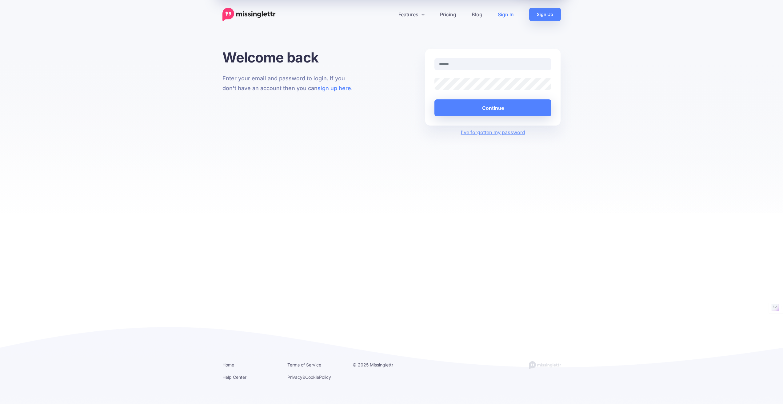 The width and height of the screenshot is (783, 404). I want to click on h1: Welcome back, so click(290, 57).